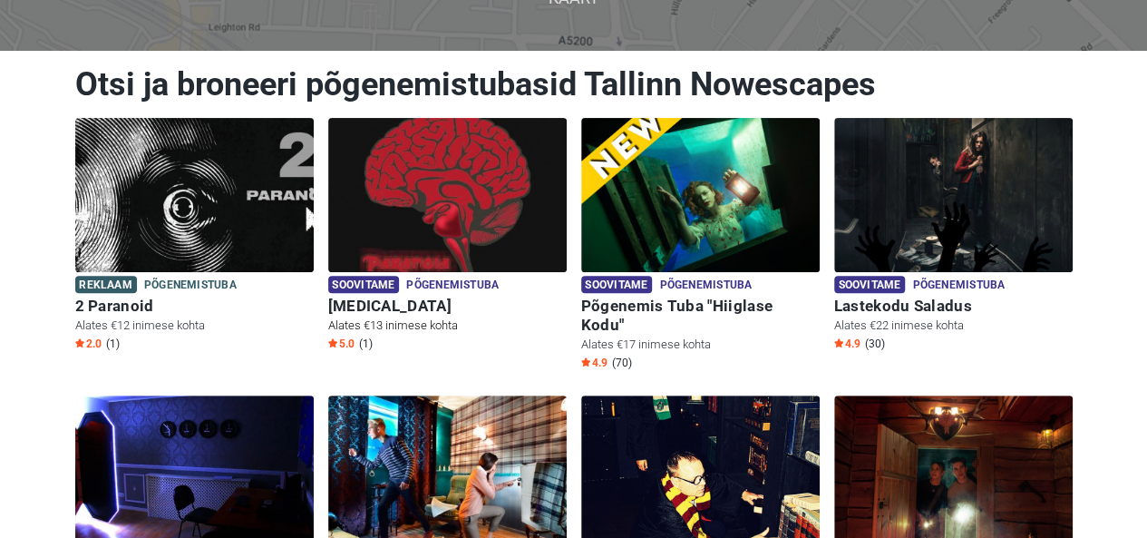 This screenshot has height=538, width=1147. I want to click on img: Lastekodu Saladus, so click(953, 195).